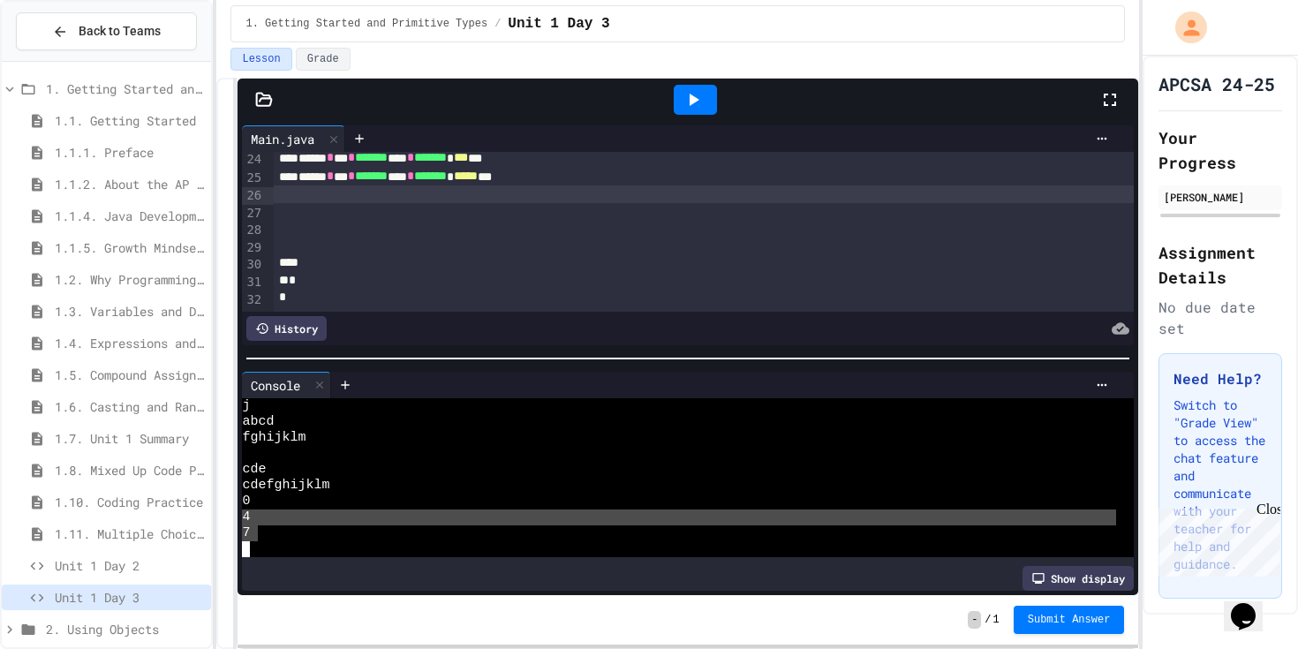 Image resolution: width=1298 pixels, height=649 pixels. What do you see at coordinates (129, 152) in the screenshot?
I see `span: 1.1.1. Preface` at bounding box center [129, 152].